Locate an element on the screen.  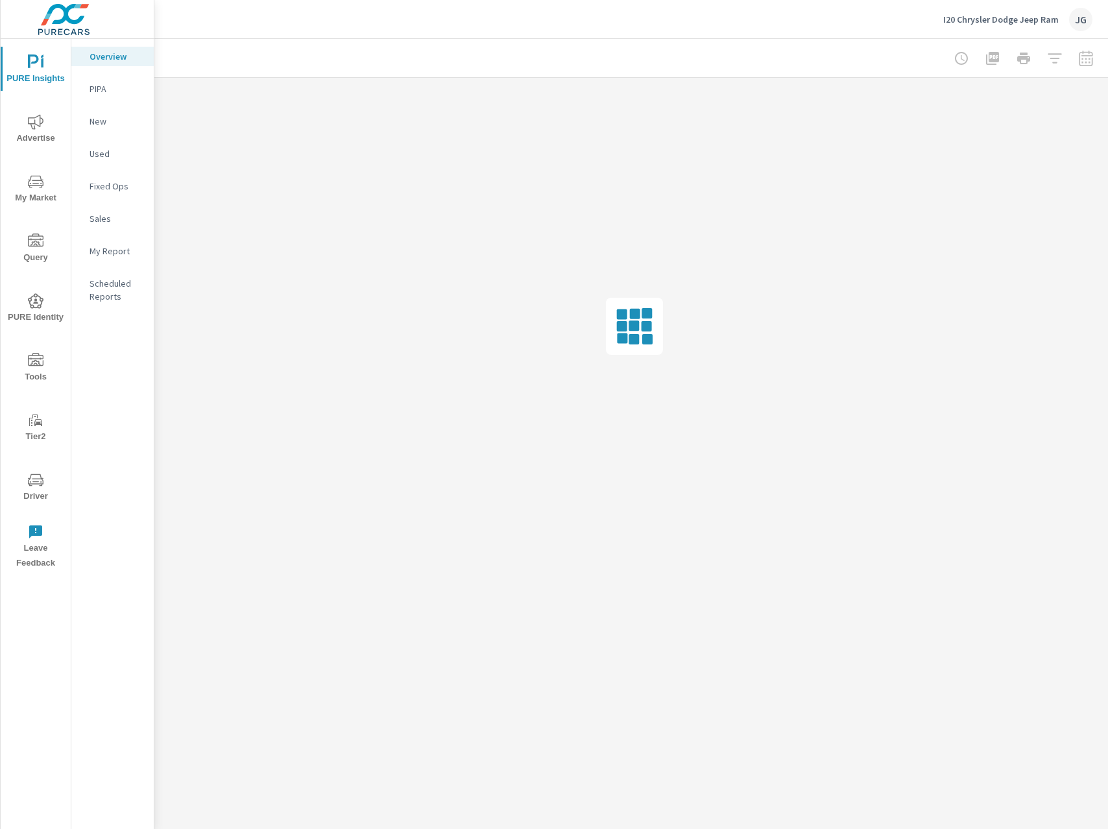
div: My Report is located at coordinates (112, 251).